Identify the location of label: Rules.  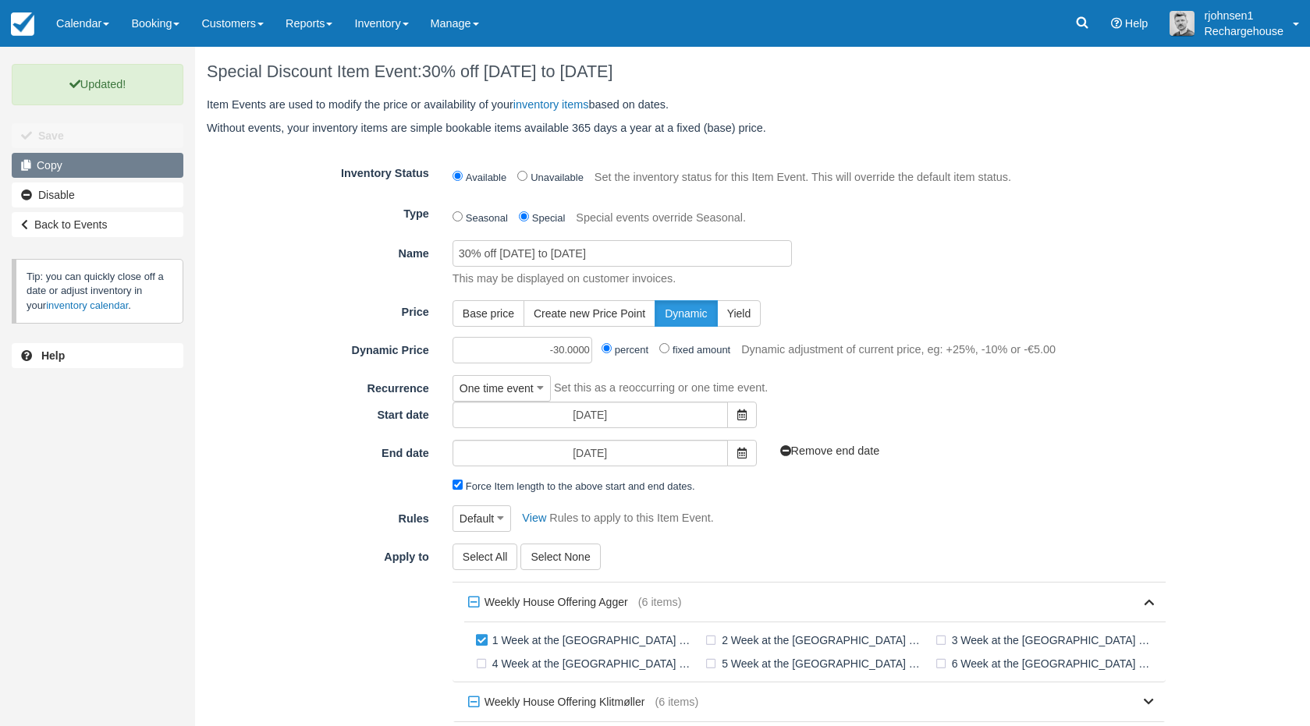
(318, 517).